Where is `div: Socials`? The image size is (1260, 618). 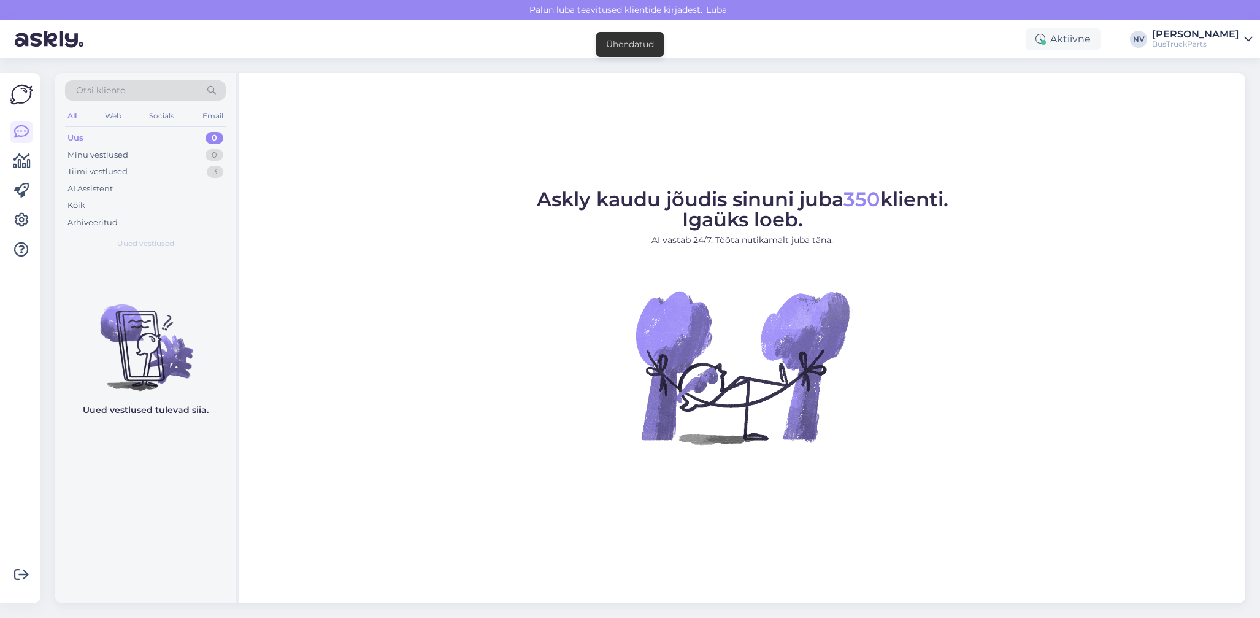
div: Socials is located at coordinates (161, 116).